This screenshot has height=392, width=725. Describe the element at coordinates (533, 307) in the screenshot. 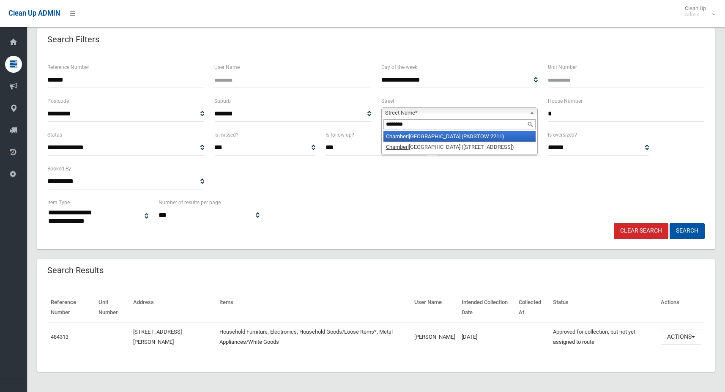

I see `th: Collected At` at that location.